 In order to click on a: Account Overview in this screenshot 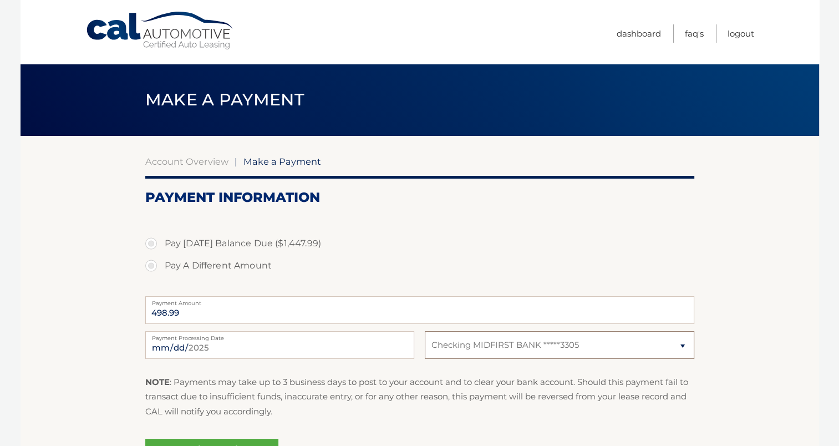, I will do `click(187, 161)`.